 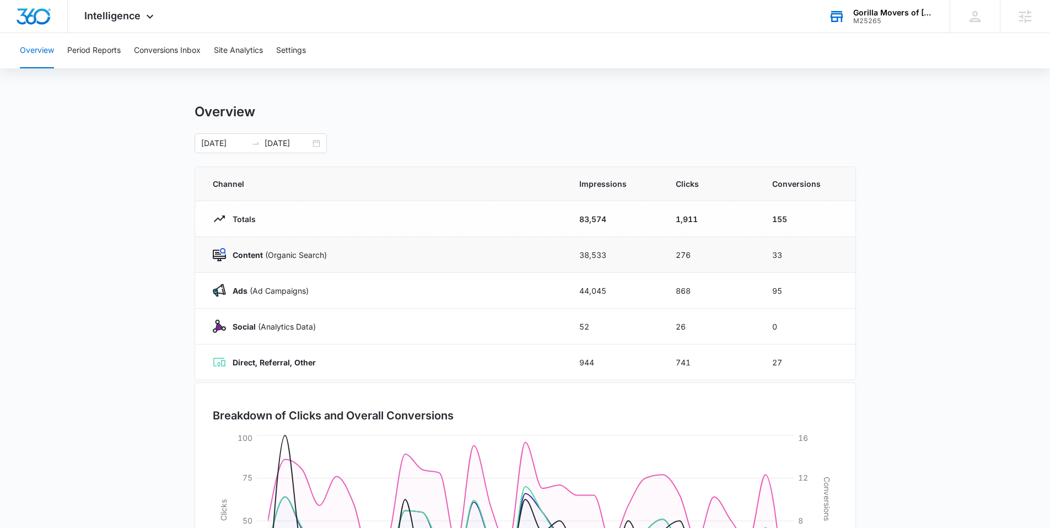 I want to click on tspan: Conversions, so click(x=827, y=499).